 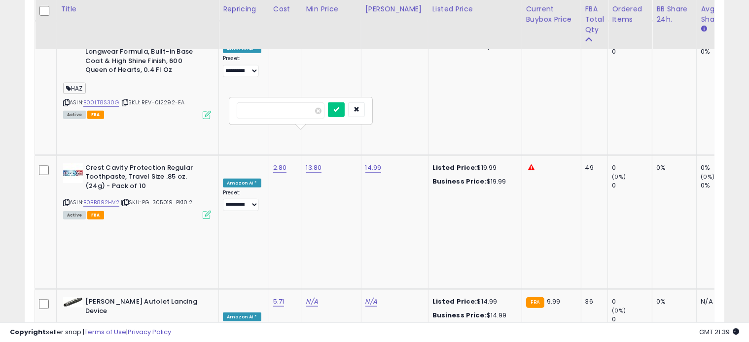 What do you see at coordinates (101, 203) in the screenshot?
I see `a: B0BB892HV2` at bounding box center [101, 203].